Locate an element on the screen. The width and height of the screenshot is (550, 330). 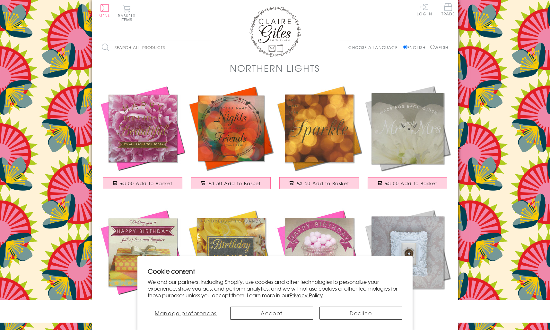
a: Trade is located at coordinates (448, 10).